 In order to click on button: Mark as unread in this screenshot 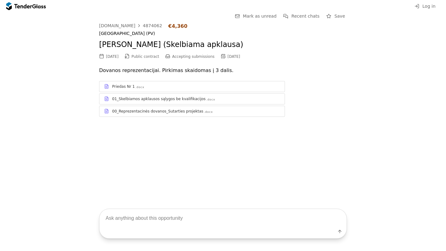, I will do `click(255, 16)`.